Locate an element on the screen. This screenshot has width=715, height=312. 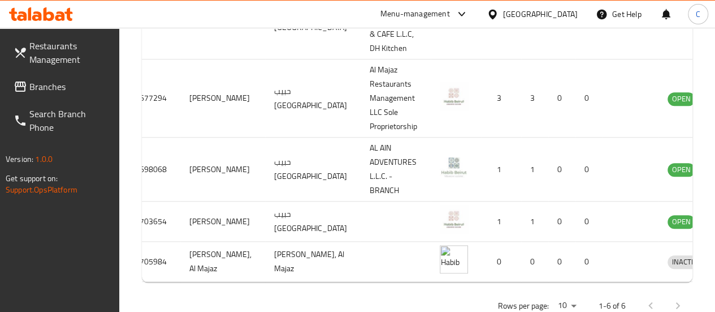
td: AL AIN ADVENTURES L.L.C. - BRANCH is located at coordinates (396, 169).